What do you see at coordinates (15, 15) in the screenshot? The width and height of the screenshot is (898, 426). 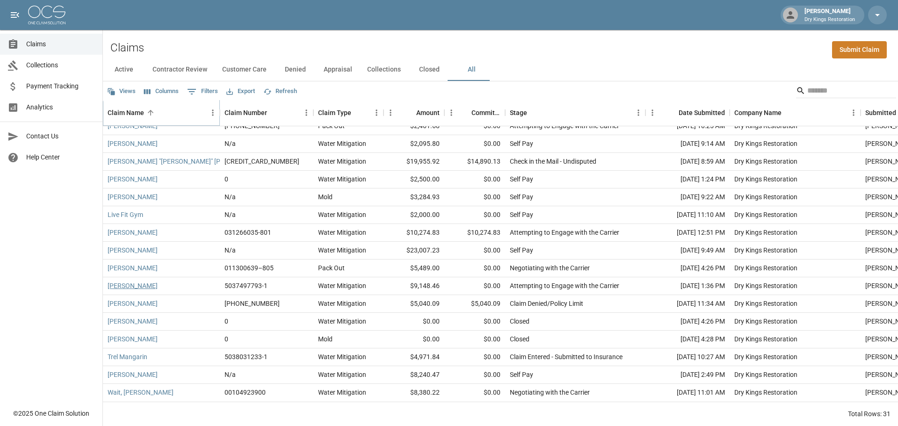 I see `button: open drawer` at bounding box center [15, 15].